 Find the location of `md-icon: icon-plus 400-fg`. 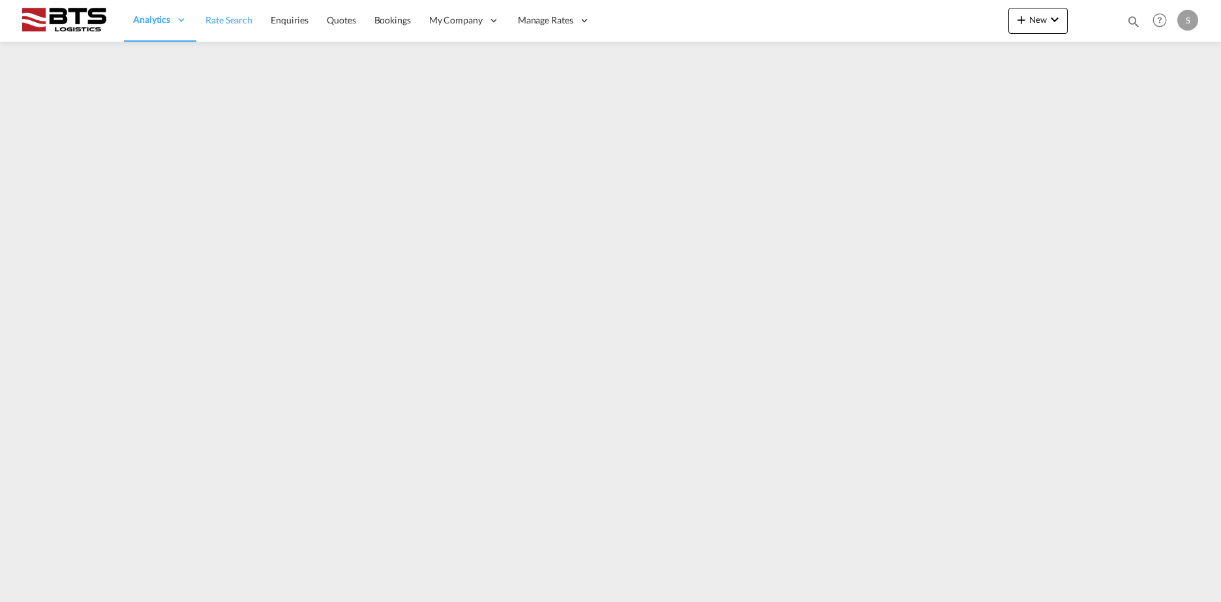

md-icon: icon-plus 400-fg is located at coordinates (1021, 20).